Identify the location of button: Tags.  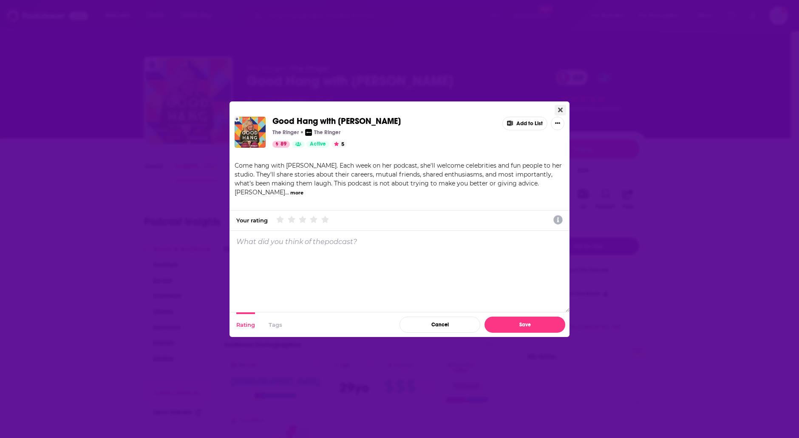
(275, 325).